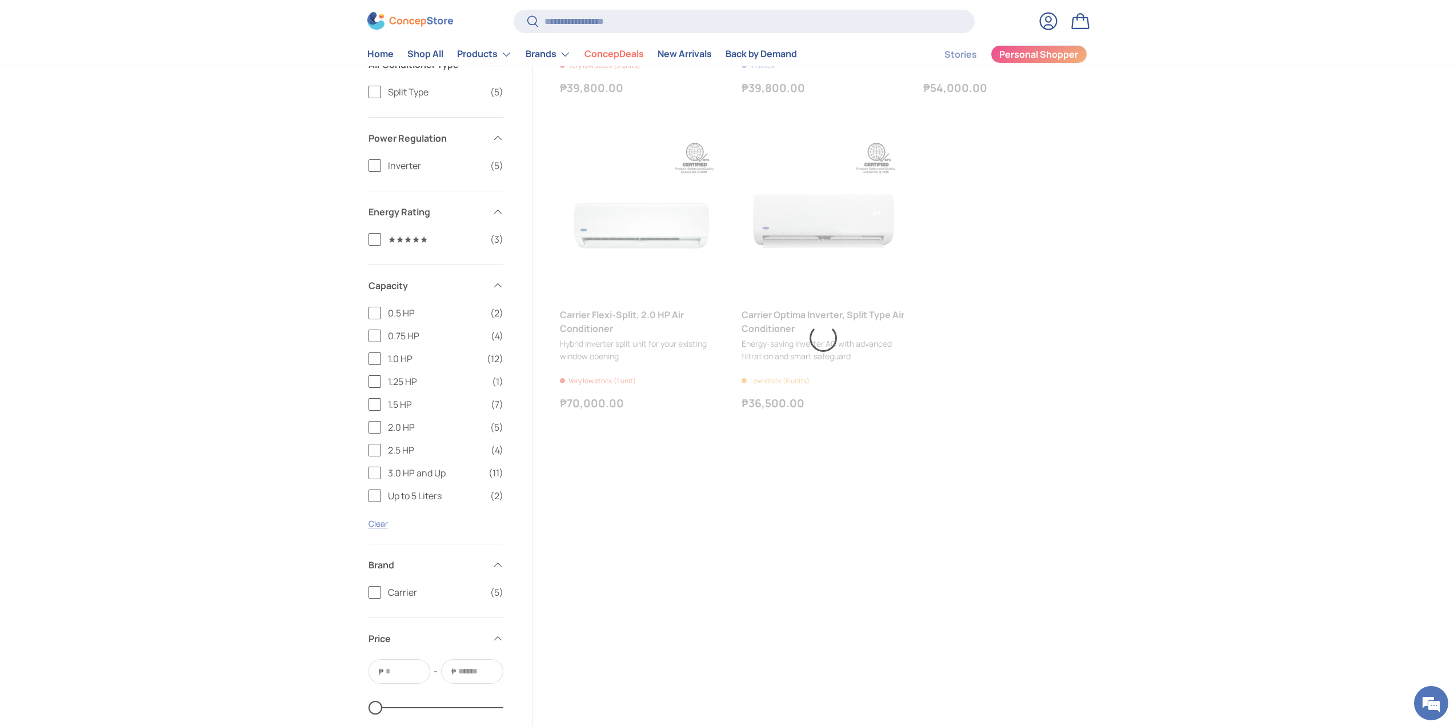  What do you see at coordinates (425, 54) in the screenshot?
I see `a: Shop All` at bounding box center [425, 54].